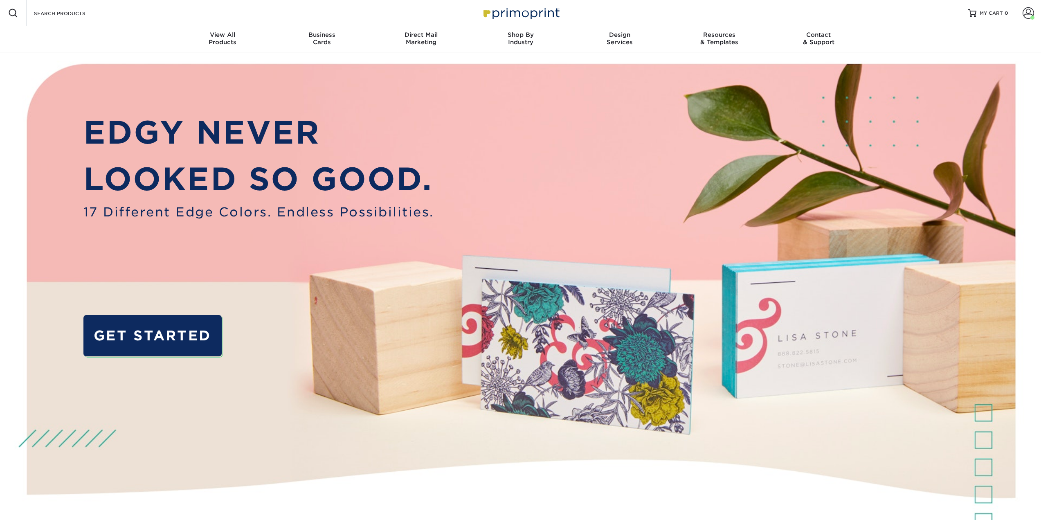 The width and height of the screenshot is (1041, 520). What do you see at coordinates (719, 35) in the screenshot?
I see `span: Resources` at bounding box center [719, 35].